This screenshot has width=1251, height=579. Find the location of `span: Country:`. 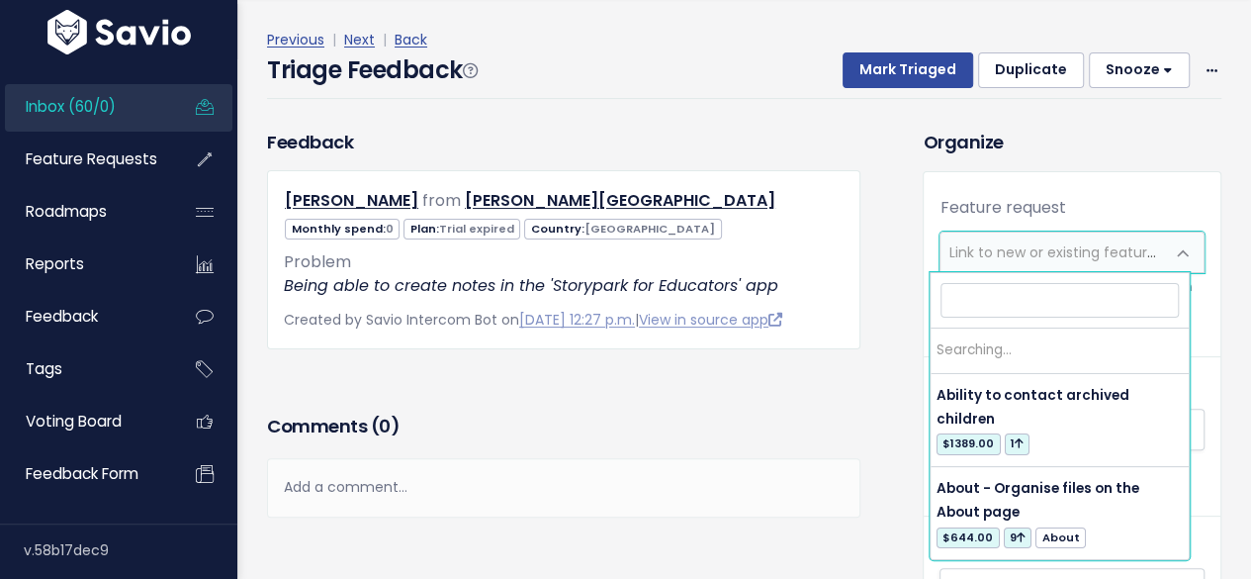

span: Country: is located at coordinates (622, 228).